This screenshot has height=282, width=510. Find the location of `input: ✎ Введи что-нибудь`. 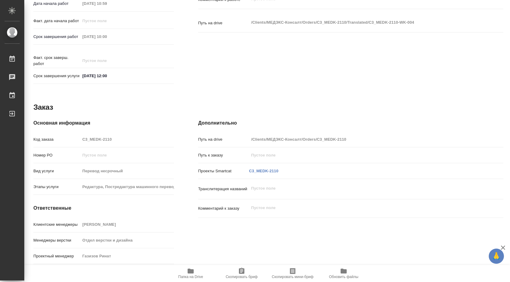

input: ✎ Введи что-нибудь is located at coordinates (107, 76).